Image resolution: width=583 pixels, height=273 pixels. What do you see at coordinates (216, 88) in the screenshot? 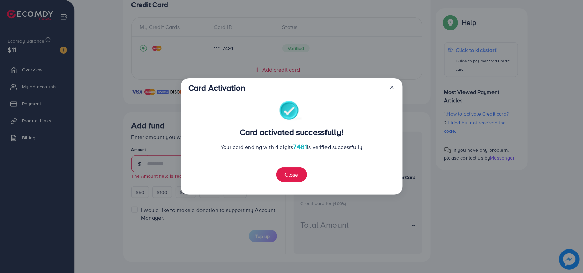
I see `h3: Card Activation` at bounding box center [216, 88].